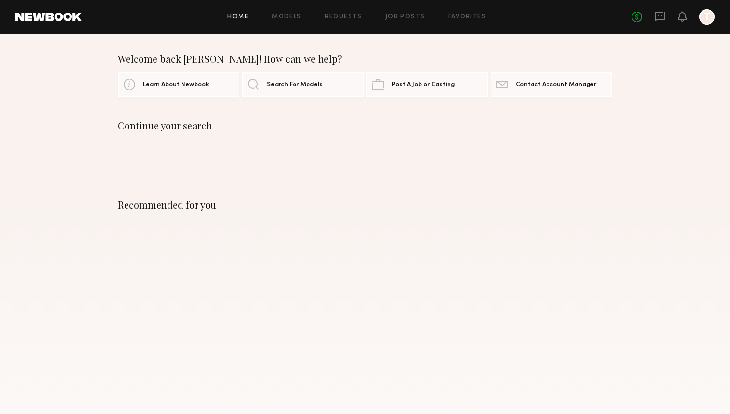 This screenshot has width=730, height=414. Describe the element at coordinates (551, 84) in the screenshot. I see `a: Contact Account Manager` at that location.